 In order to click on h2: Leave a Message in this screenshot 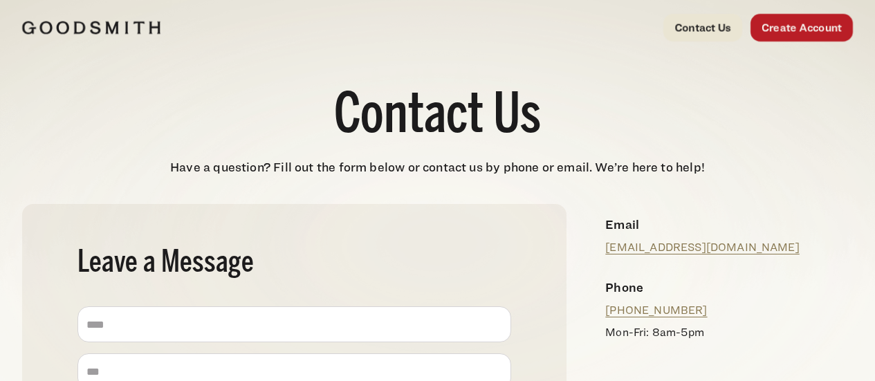, I will do `click(294, 264)`.